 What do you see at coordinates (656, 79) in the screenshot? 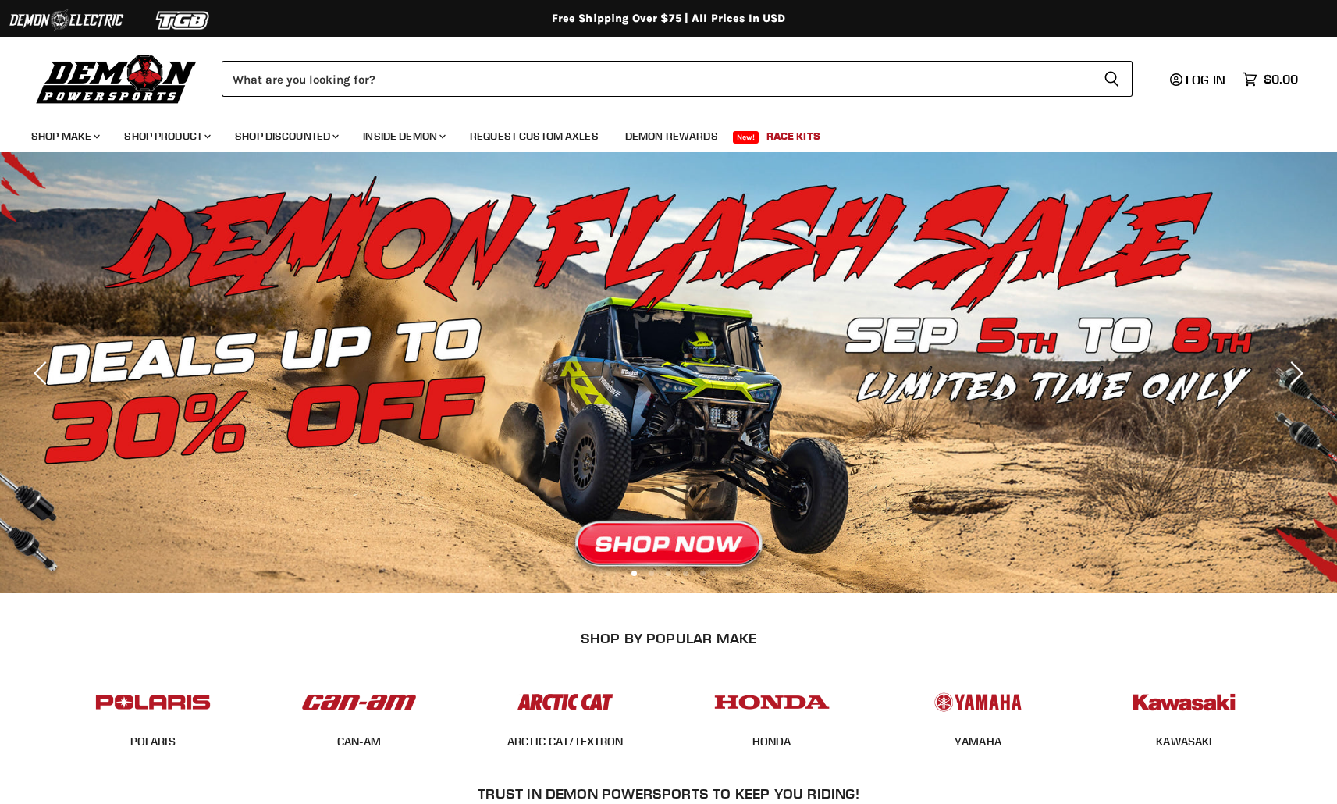
I see `input: Search` at bounding box center [656, 79].